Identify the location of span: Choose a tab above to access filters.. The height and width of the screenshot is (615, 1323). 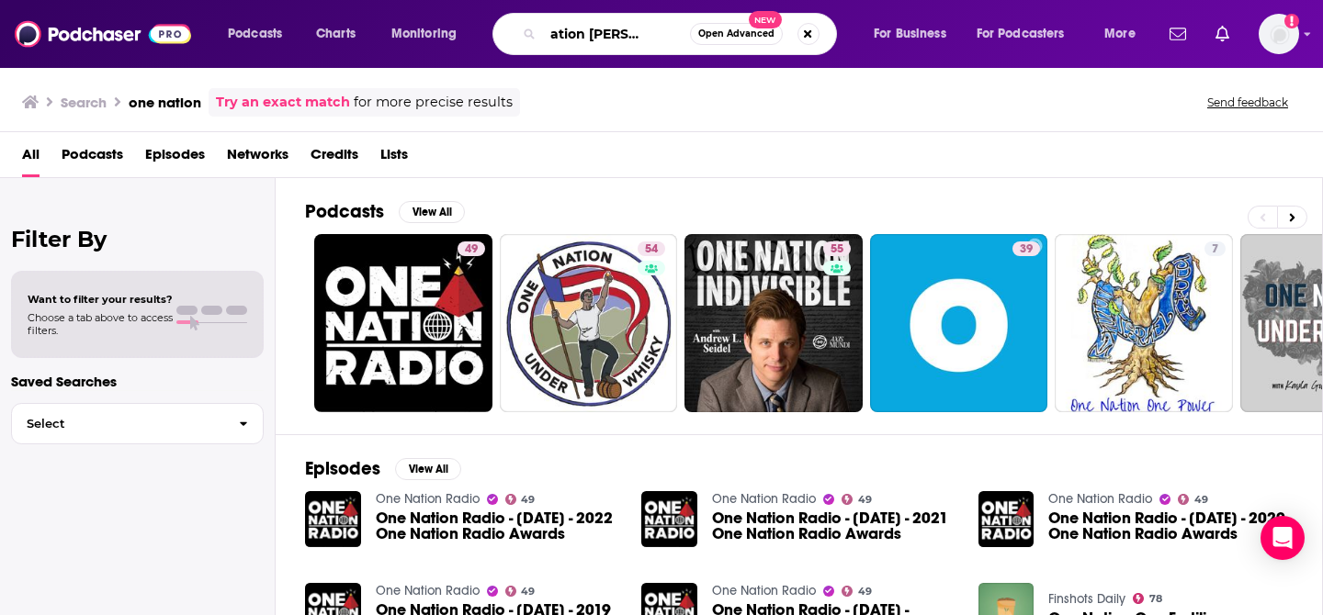
(100, 324).